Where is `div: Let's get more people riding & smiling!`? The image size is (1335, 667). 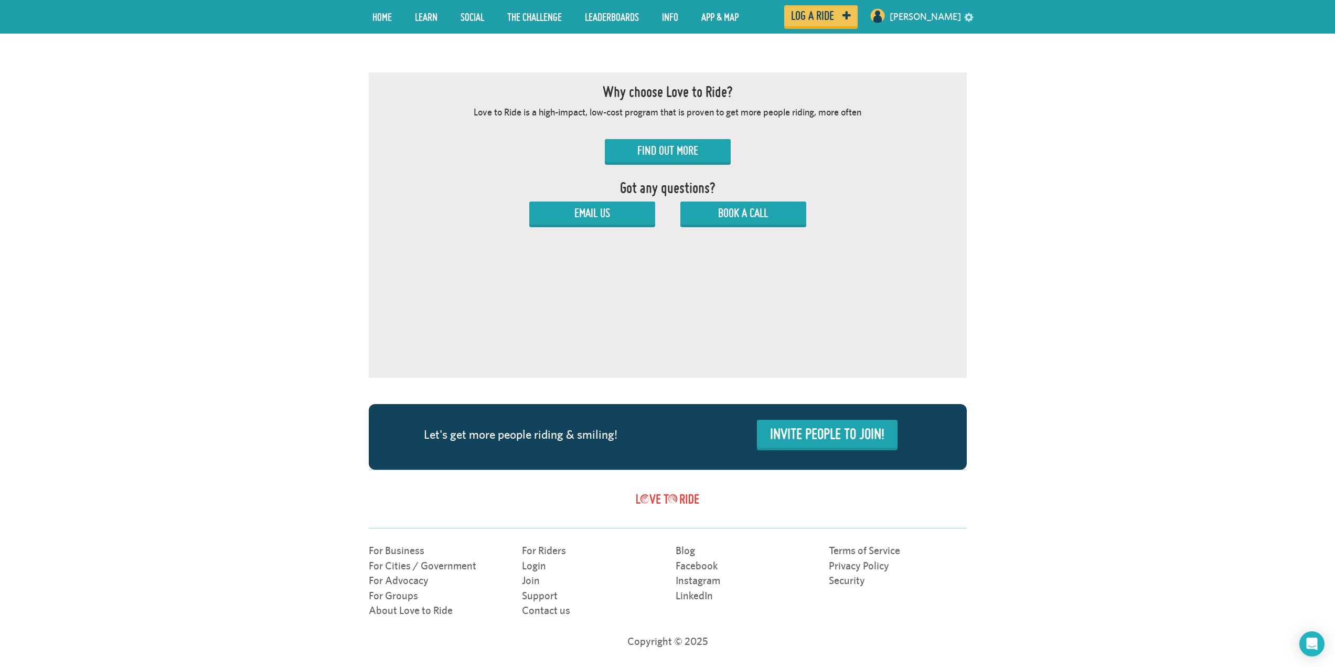
div: Let's get more people riding & smiling! is located at coordinates (521, 434).